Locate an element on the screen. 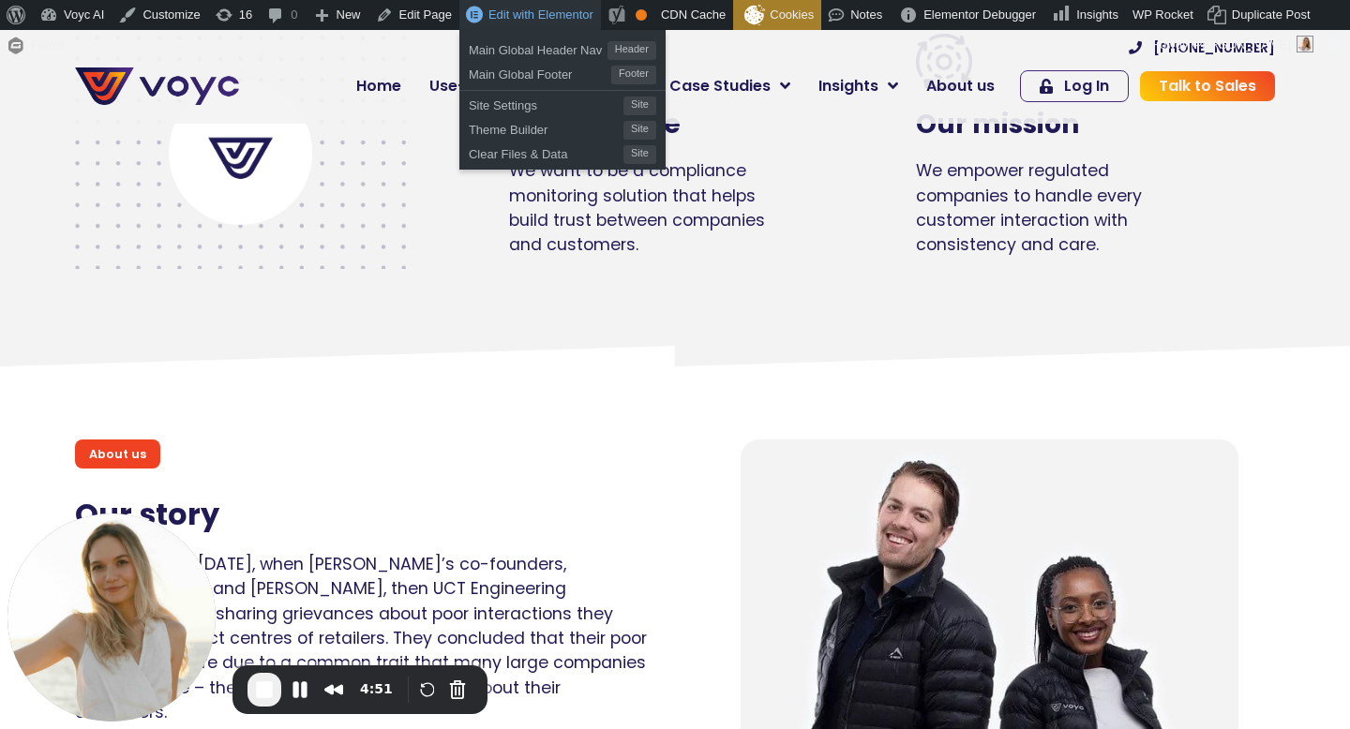  a: Case Studies is located at coordinates (729, 86).